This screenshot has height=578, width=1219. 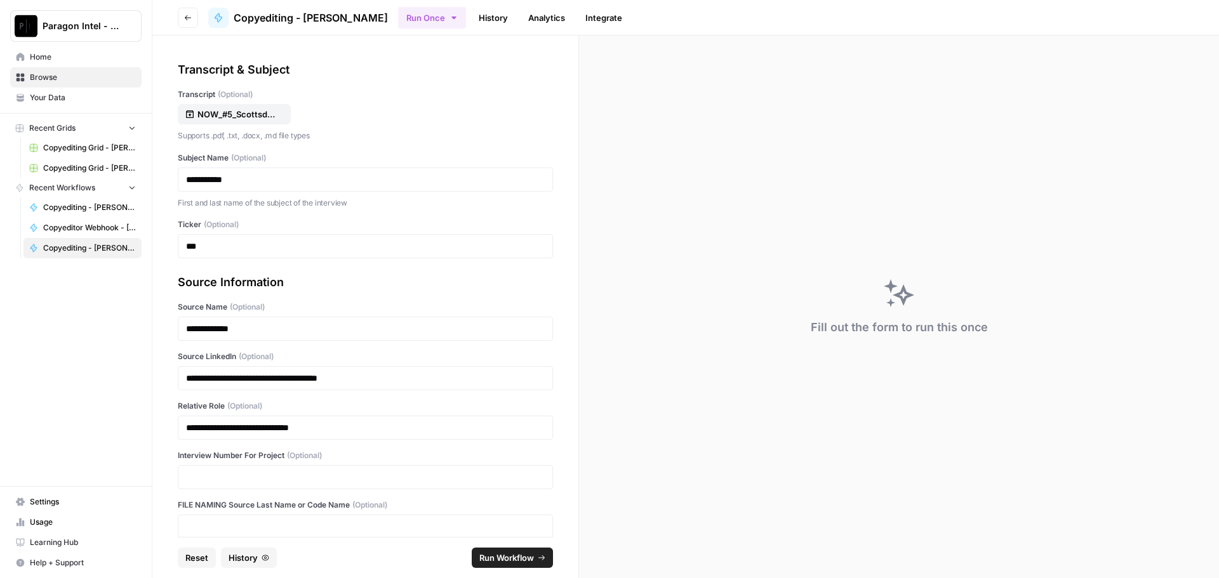 I want to click on span: Run Workflow, so click(x=507, y=558).